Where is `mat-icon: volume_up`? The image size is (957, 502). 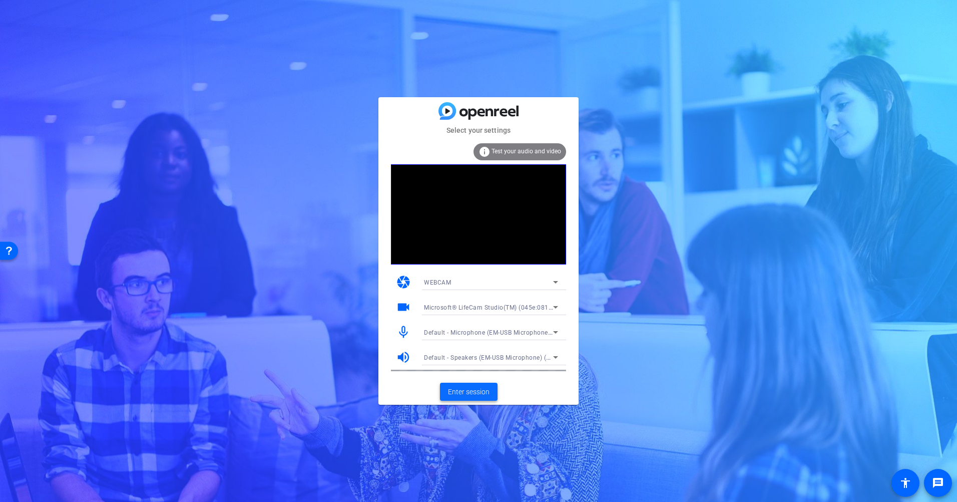
mat-icon: volume_up is located at coordinates (404, 357).